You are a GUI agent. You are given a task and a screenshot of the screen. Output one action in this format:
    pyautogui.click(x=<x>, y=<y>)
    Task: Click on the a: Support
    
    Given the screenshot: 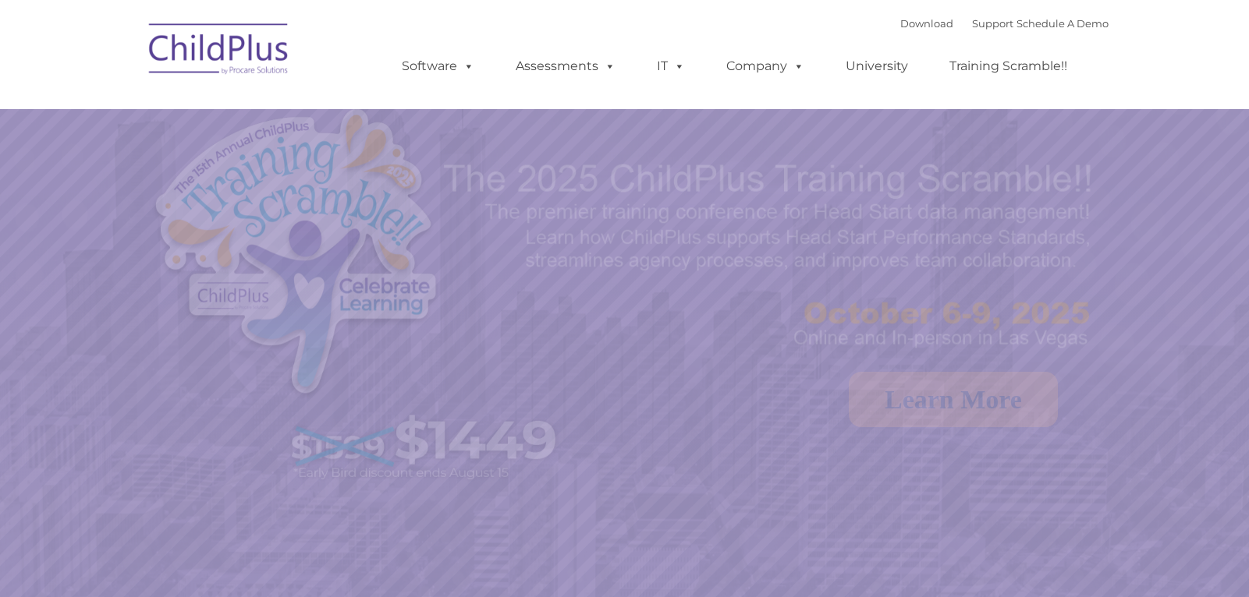 What is the action you would take?
    pyautogui.click(x=992, y=23)
    